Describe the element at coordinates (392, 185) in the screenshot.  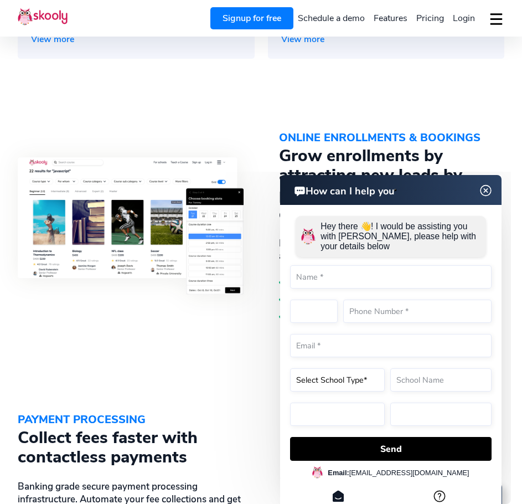
I see `div: Grow enrollments by attracting new leads by publishing your own website` at that location.